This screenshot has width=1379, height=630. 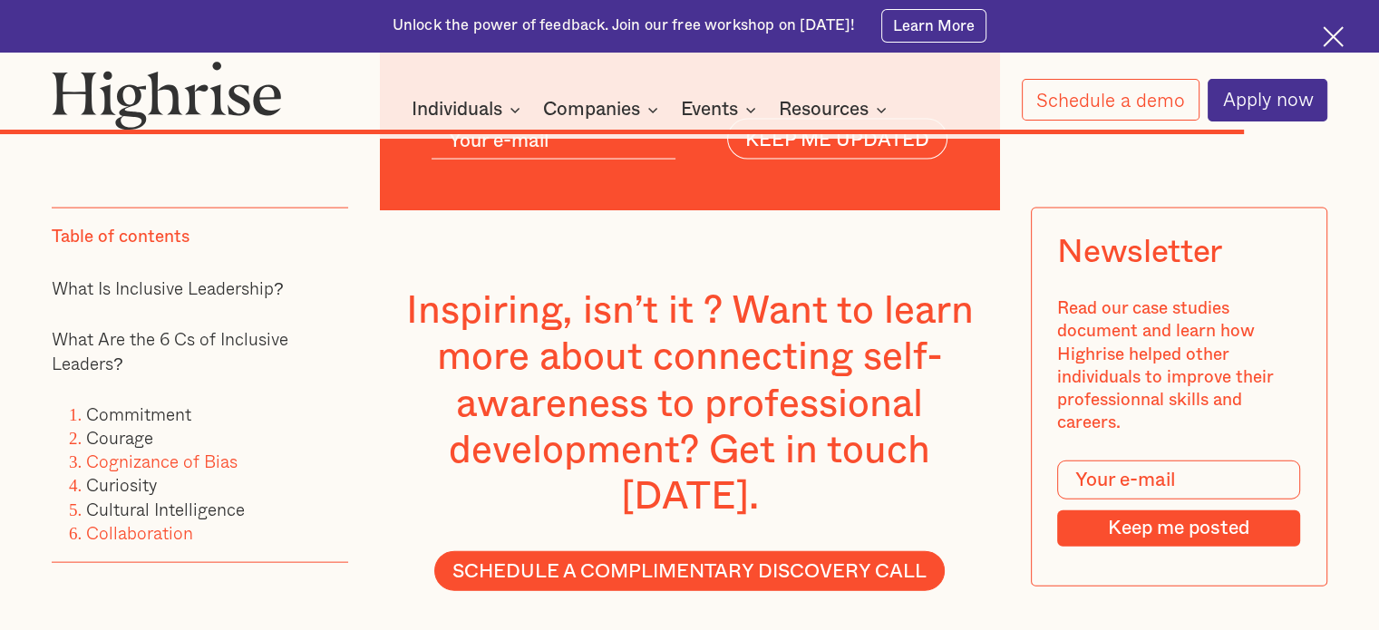 What do you see at coordinates (1180, 528) in the screenshot?
I see `input: Keep me posted` at bounding box center [1180, 528].